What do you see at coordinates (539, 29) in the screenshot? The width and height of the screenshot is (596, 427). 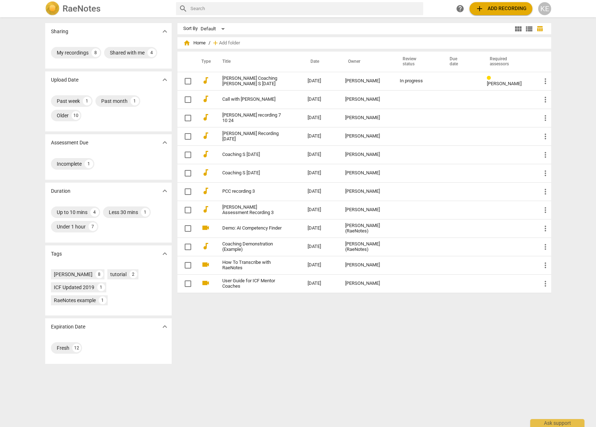 I see `span: table_chart` at bounding box center [539, 29].